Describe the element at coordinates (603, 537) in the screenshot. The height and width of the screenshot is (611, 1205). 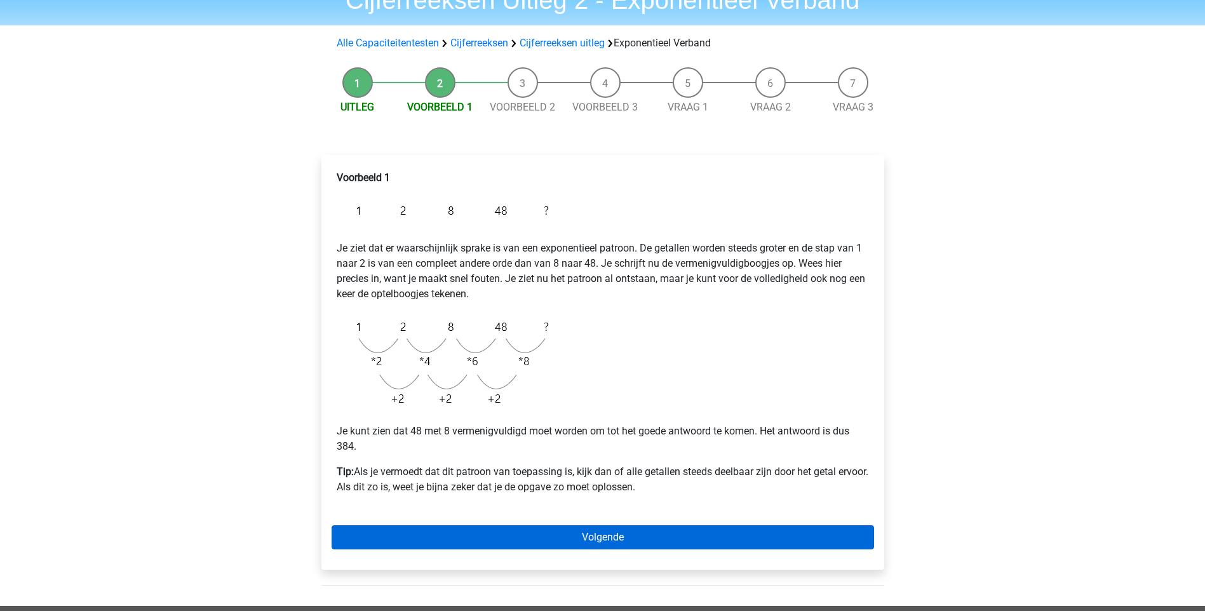
I see `a: Volgende` at that location.